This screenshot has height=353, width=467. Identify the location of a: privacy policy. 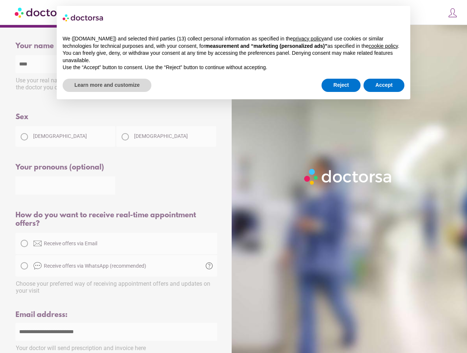
(308, 39).